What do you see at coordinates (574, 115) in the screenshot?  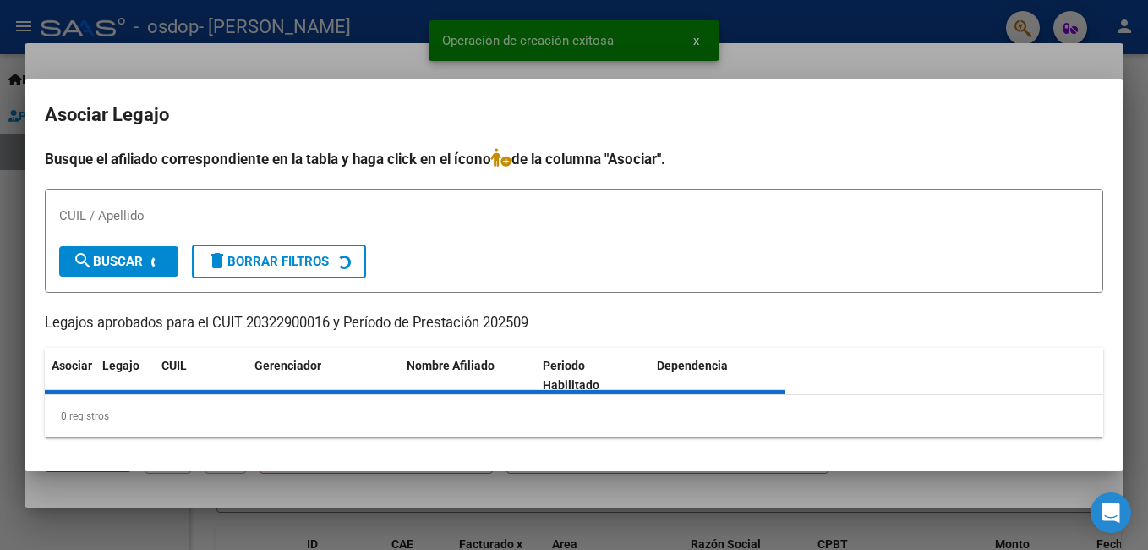 I see `h2: Asociar Legajo` at bounding box center [574, 115].